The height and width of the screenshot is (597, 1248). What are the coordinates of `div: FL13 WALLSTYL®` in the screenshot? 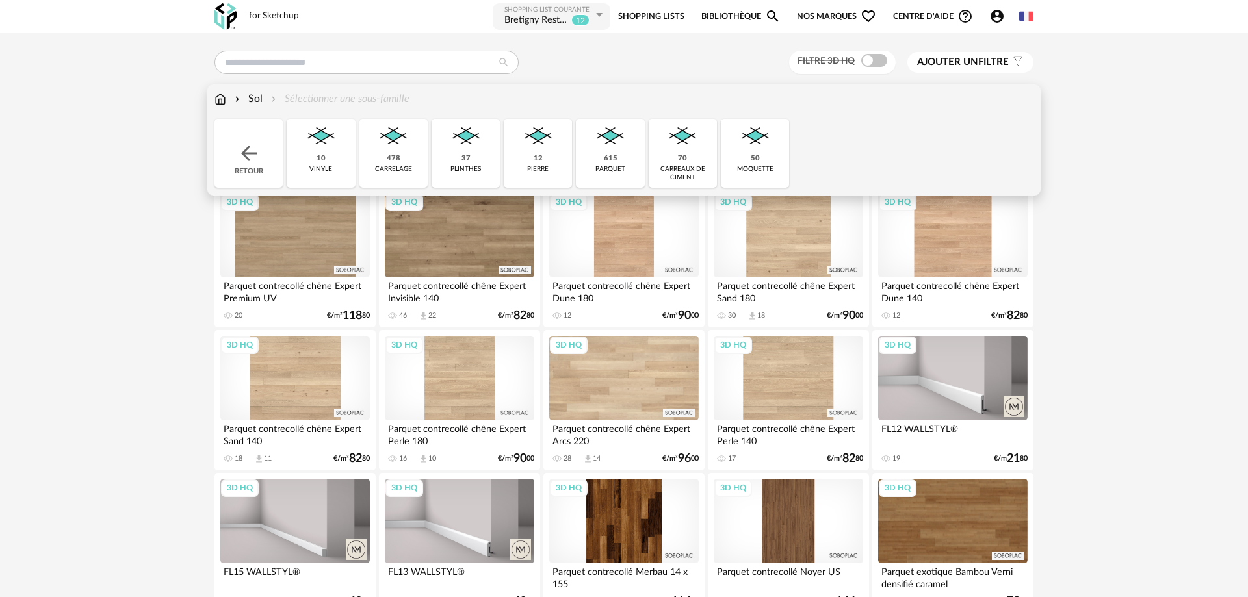 It's located at (460, 577).